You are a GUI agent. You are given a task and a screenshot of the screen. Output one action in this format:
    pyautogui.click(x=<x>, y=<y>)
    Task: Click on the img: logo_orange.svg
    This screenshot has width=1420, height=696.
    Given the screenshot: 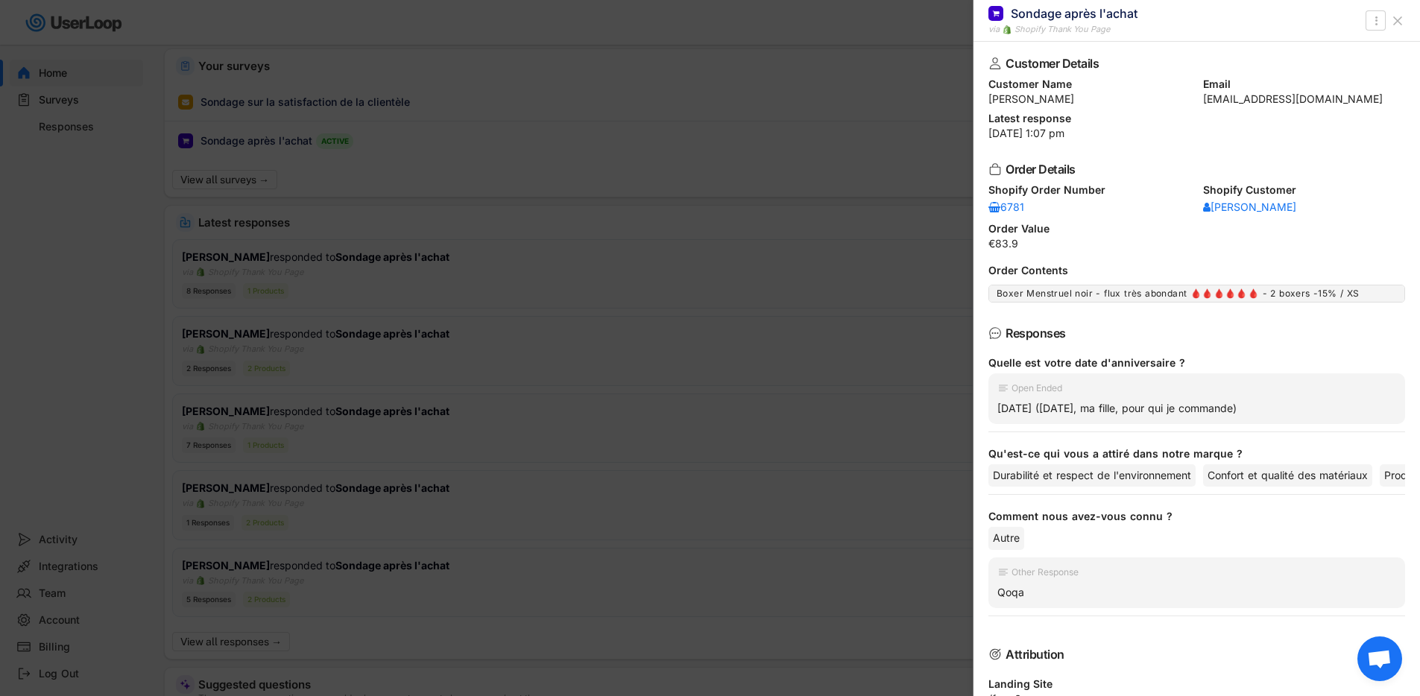 What is the action you would take?
    pyautogui.click(x=30, y=30)
    